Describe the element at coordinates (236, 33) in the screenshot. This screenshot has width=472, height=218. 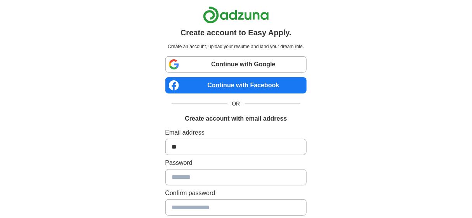
I see `h1: Create account to Easy Apply.` at that location.